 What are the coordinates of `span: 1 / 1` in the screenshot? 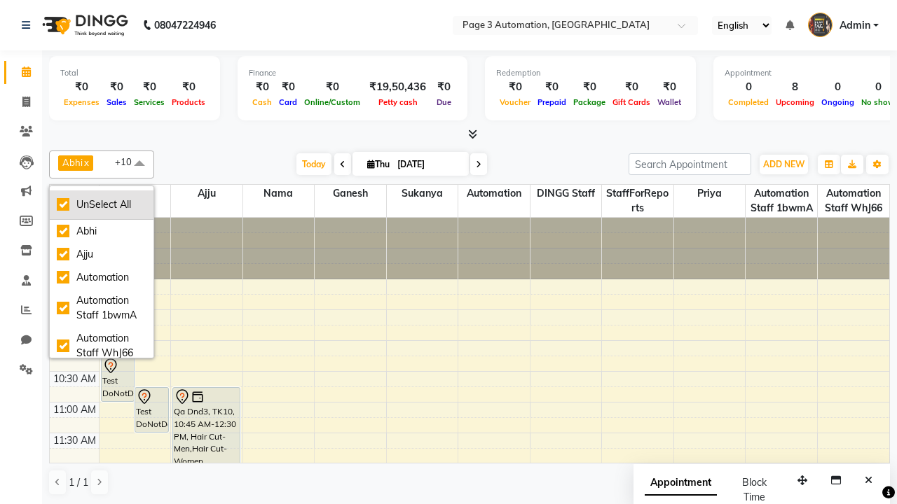 It's located at (78, 483).